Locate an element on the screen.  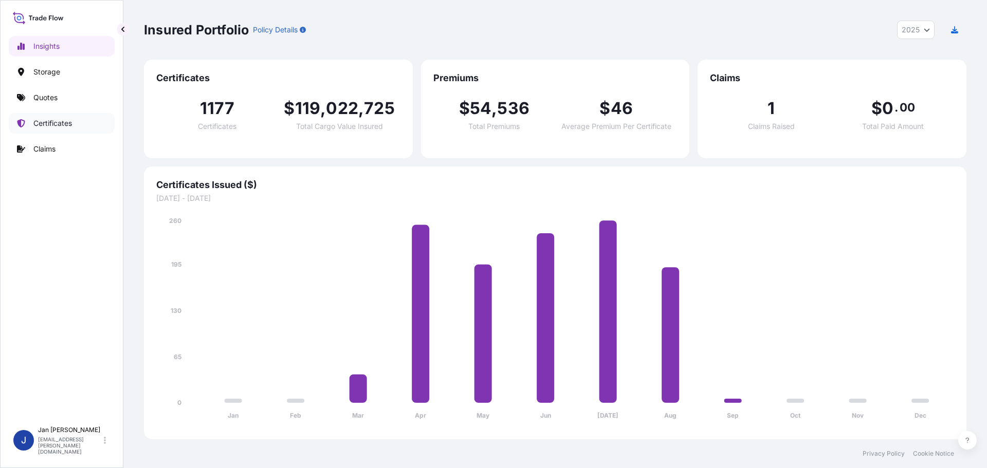
span: Average Premium Per Certificate is located at coordinates (617, 127).